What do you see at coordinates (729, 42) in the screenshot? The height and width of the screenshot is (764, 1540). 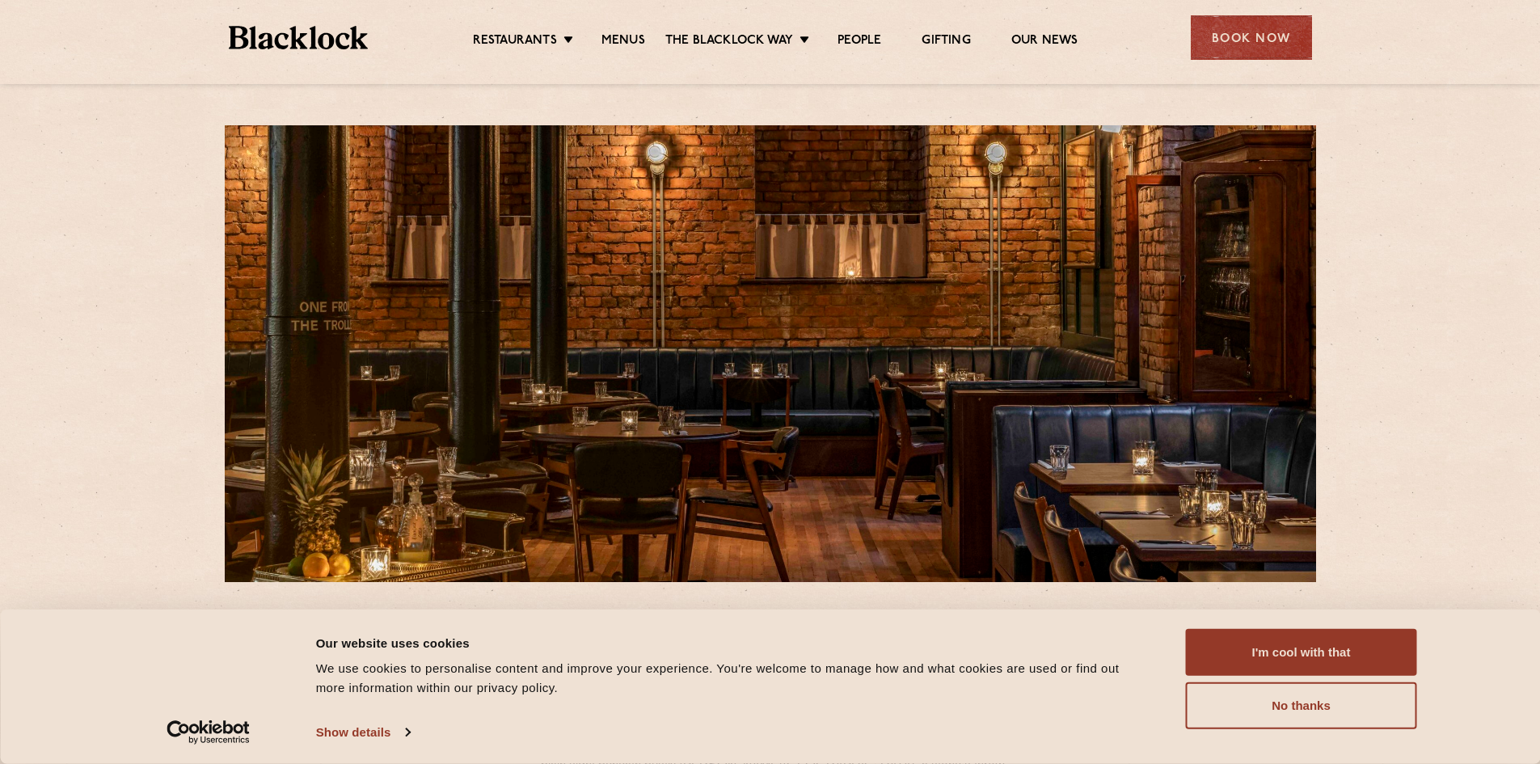 I see `a: The Blacklock Way` at bounding box center [729, 42].